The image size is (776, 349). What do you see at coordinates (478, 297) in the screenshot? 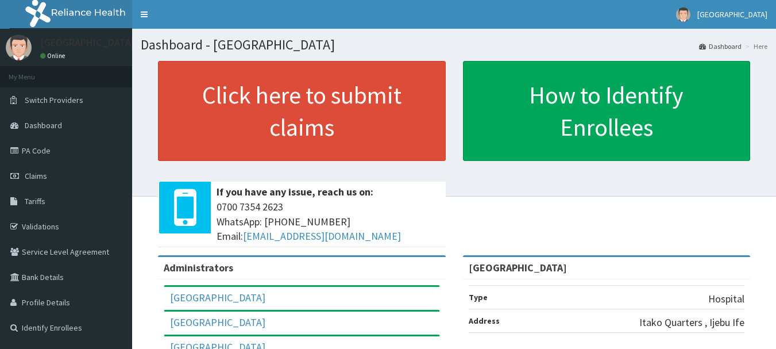
I see `b: Type` at bounding box center [478, 297].